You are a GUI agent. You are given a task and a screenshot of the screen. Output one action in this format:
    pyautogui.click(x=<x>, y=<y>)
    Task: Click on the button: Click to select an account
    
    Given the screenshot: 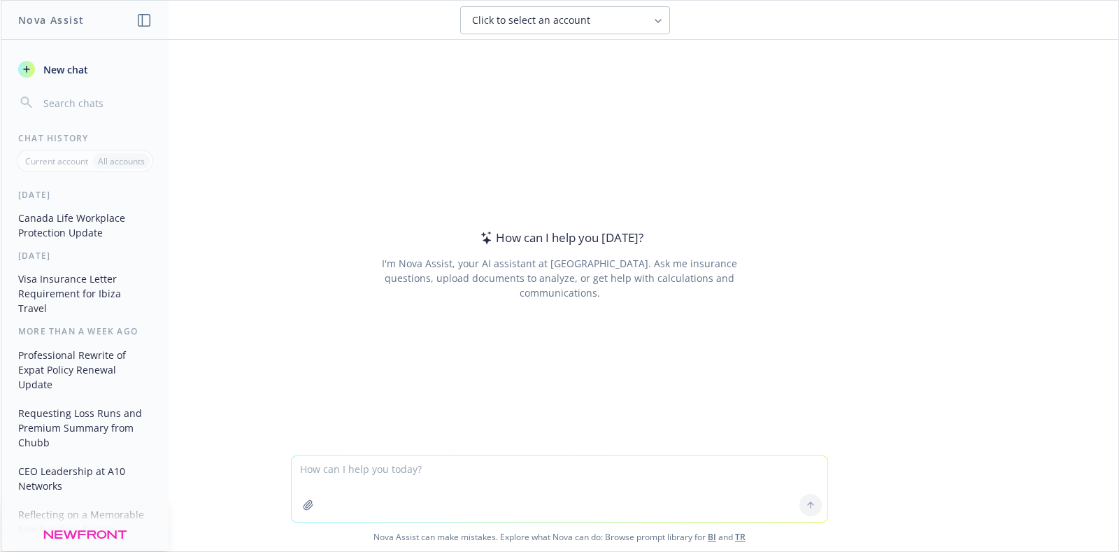 What is the action you would take?
    pyautogui.click(x=565, y=20)
    